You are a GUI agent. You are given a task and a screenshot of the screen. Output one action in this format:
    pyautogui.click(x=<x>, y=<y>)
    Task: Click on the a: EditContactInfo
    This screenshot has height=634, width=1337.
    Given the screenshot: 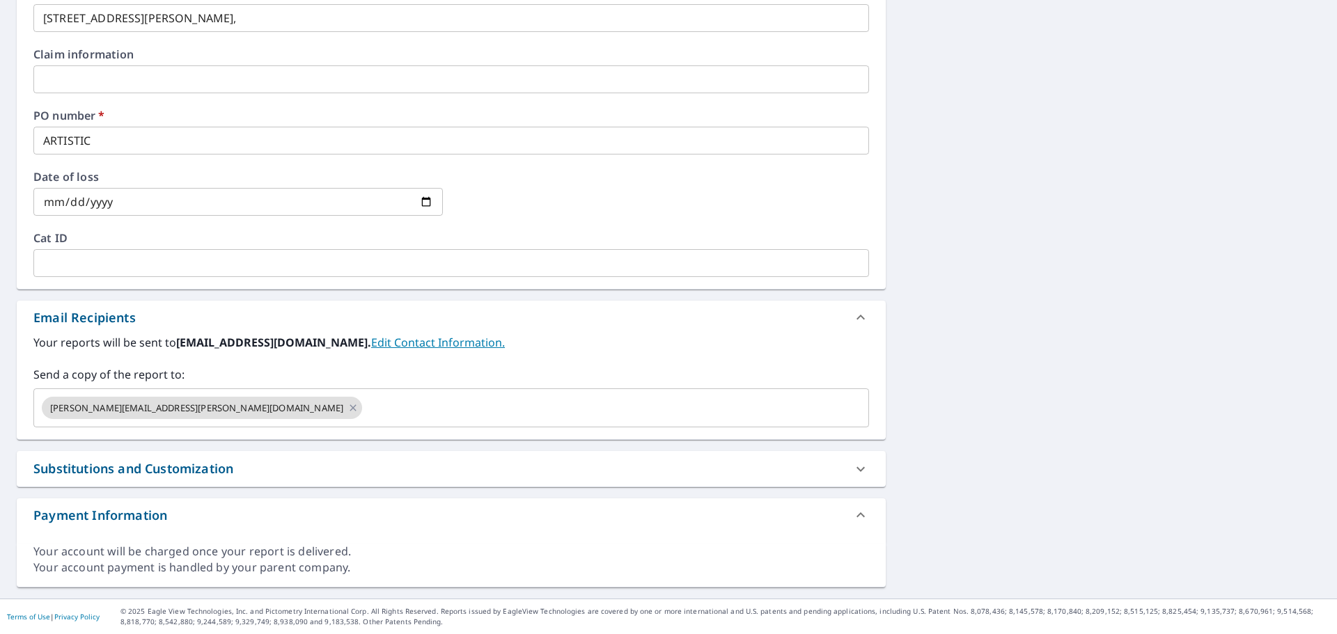 What is the action you would take?
    pyautogui.click(x=438, y=343)
    